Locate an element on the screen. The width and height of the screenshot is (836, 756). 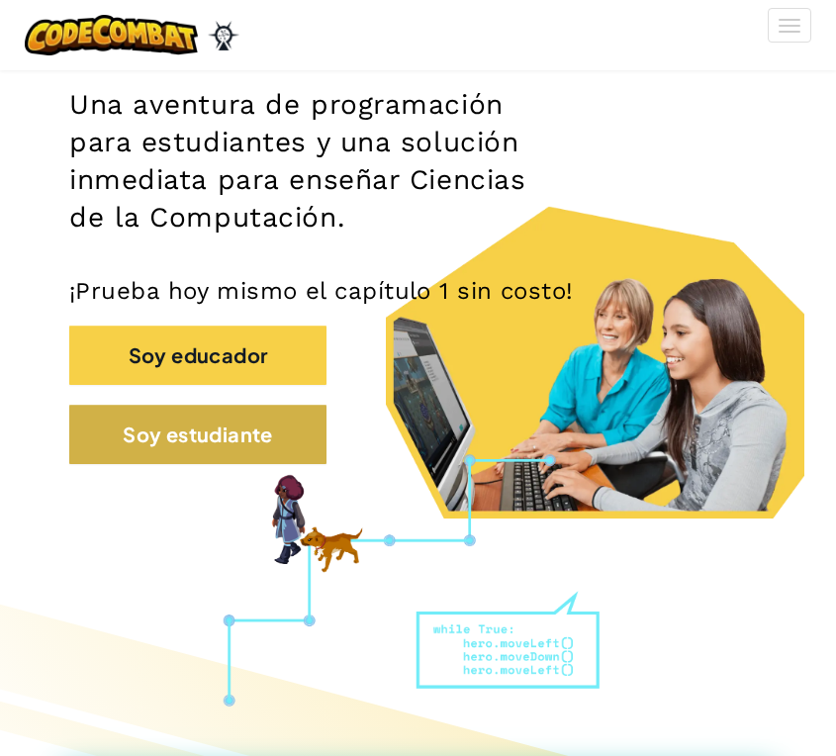
h2: Una aventura de programación para estudiantes y una solución inmediata para enseñar Ciencias de l... is located at coordinates (303, 161).